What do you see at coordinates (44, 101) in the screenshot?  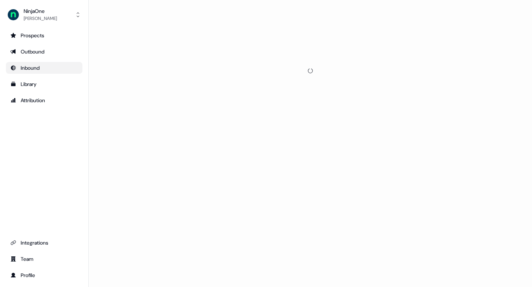 I see `a: Go to attribution` at bounding box center [44, 101].